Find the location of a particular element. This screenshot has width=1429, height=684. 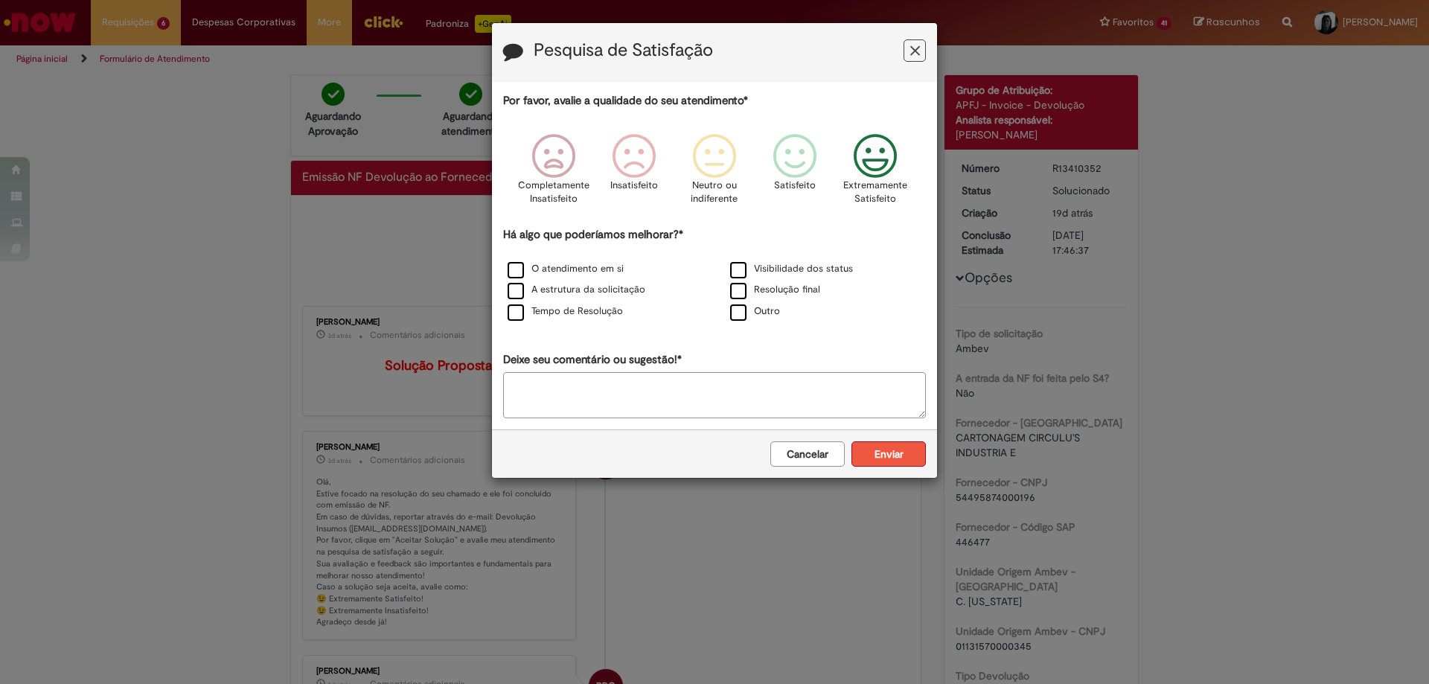

div: Completamente Insatisfeito is located at coordinates (553, 173).